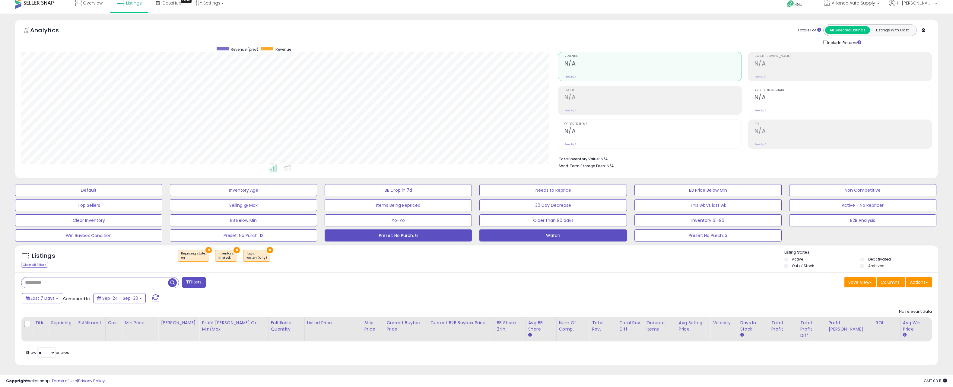 This screenshot has height=387, width=953. I want to click on div: watch (any), so click(257, 258).